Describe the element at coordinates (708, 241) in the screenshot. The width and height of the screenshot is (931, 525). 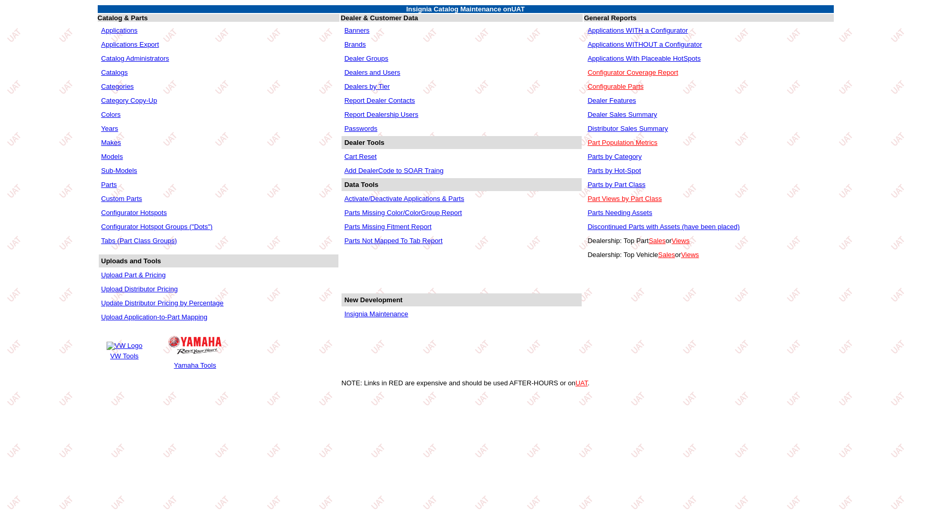
I see `td: Dealership: Top Part or` at that location.